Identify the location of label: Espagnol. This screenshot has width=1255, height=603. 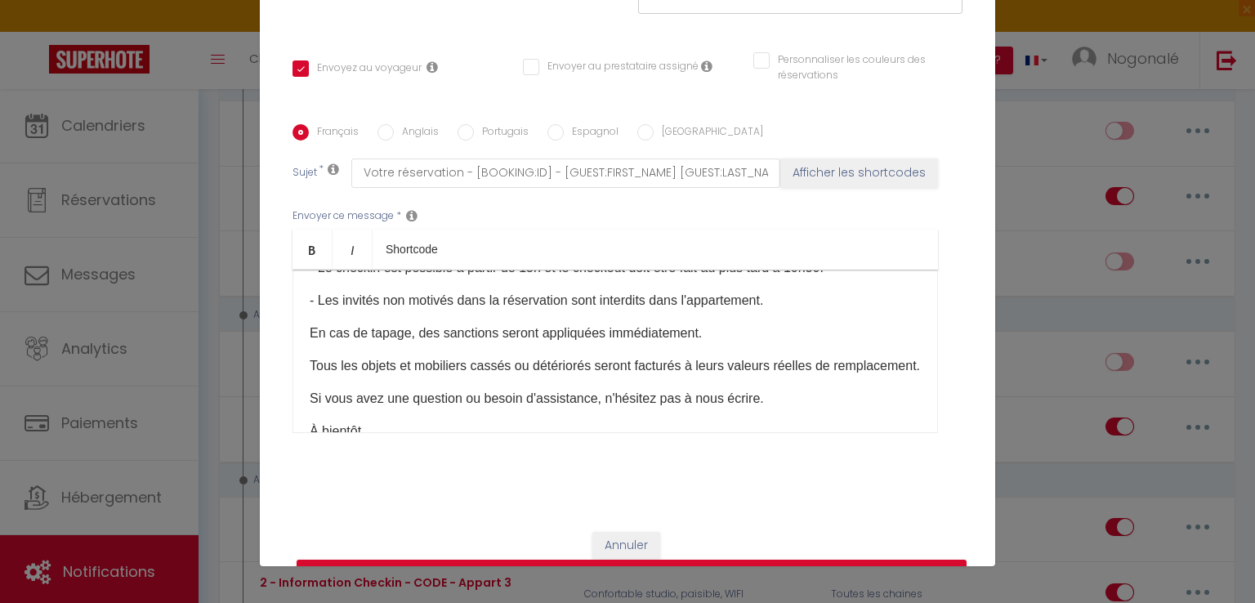
(591, 133).